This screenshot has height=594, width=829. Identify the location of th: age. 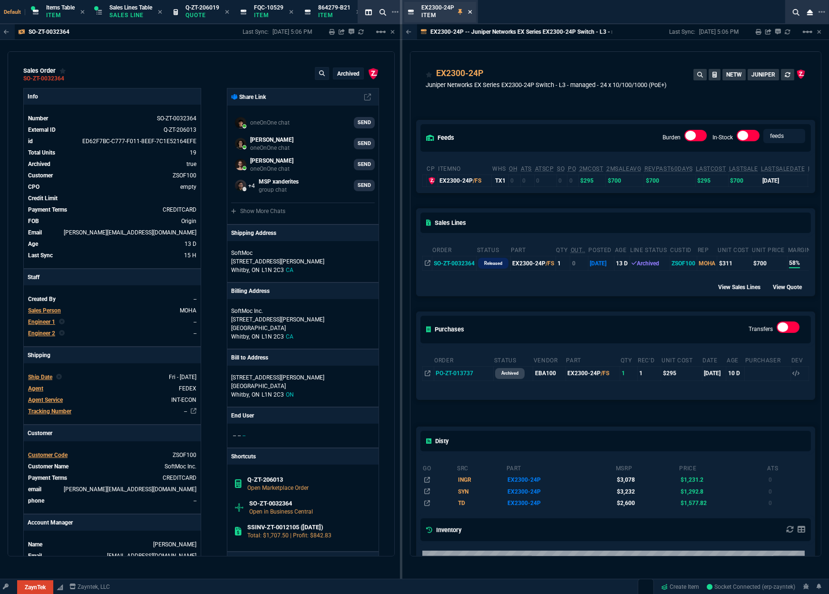
(622, 249).